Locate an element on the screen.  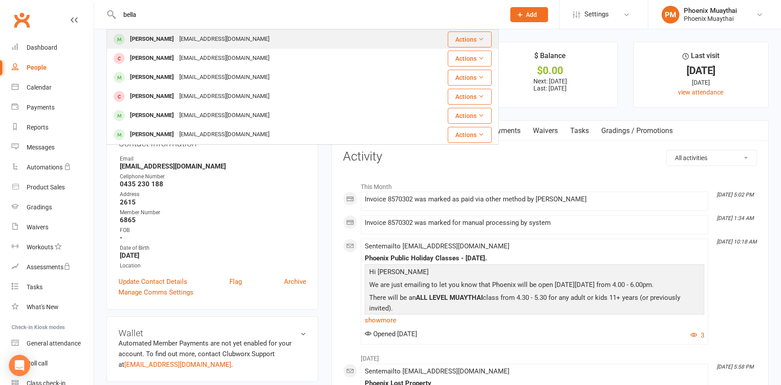
a: Manage Comms Settings is located at coordinates (156, 292).